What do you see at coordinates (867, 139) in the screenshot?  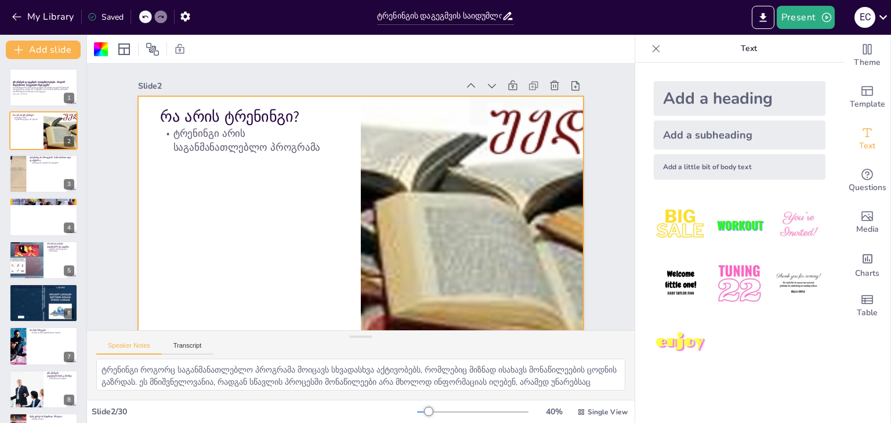 I see `div: Add text boxes` at bounding box center [867, 139].